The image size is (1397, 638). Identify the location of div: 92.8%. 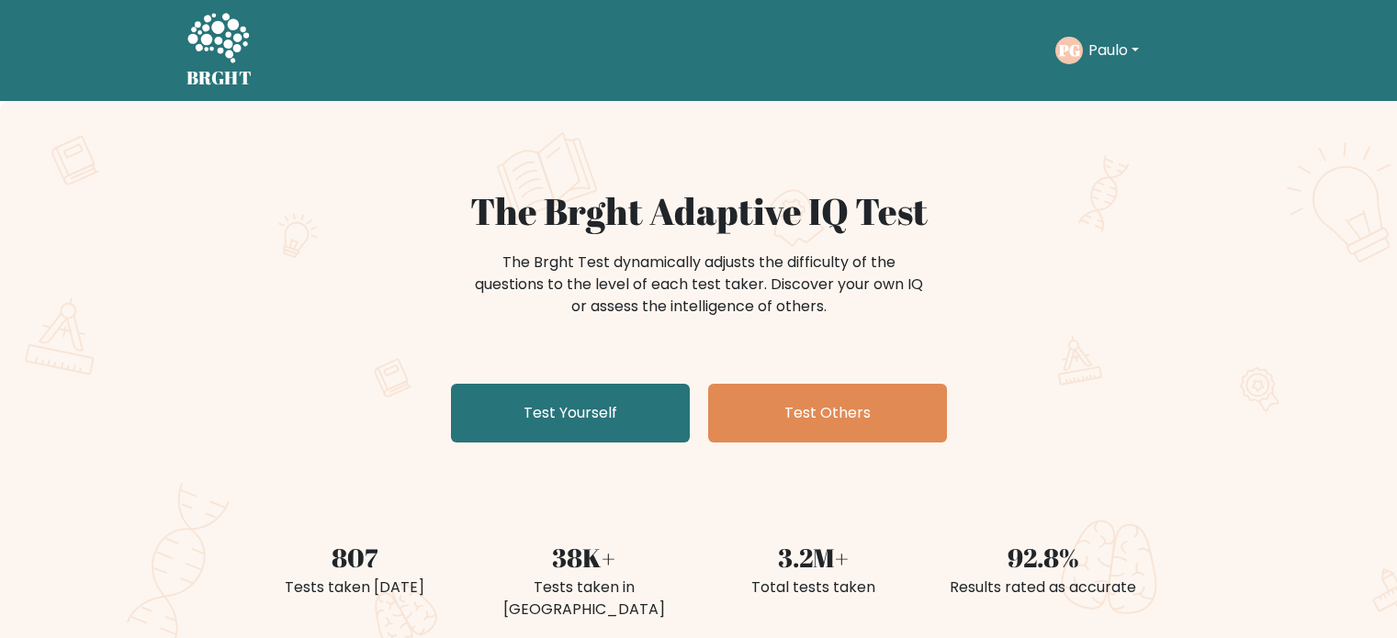
(1043, 557).